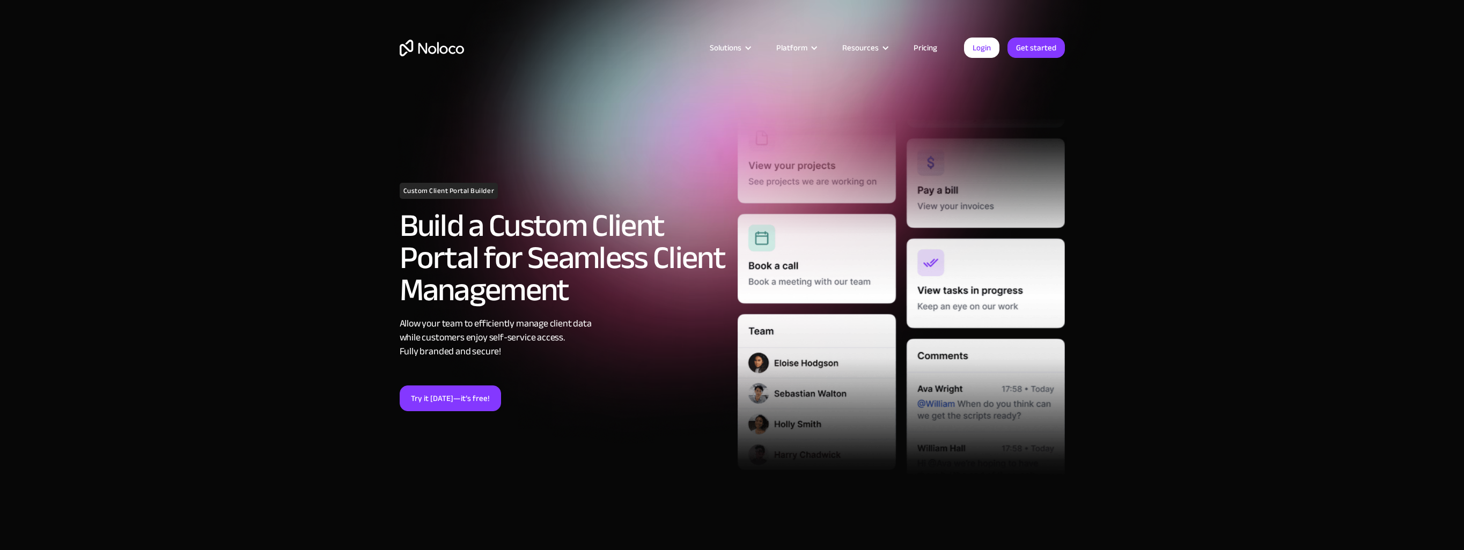  Describe the element at coordinates (982, 48) in the screenshot. I see `a: Login` at that location.